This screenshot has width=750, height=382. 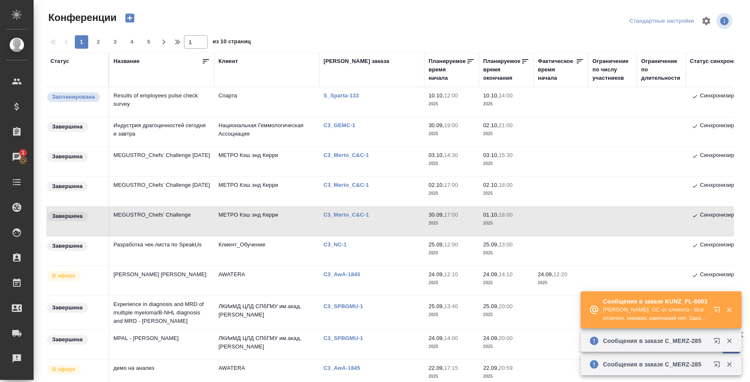 I want to click on p: 12:00, so click(x=451, y=95).